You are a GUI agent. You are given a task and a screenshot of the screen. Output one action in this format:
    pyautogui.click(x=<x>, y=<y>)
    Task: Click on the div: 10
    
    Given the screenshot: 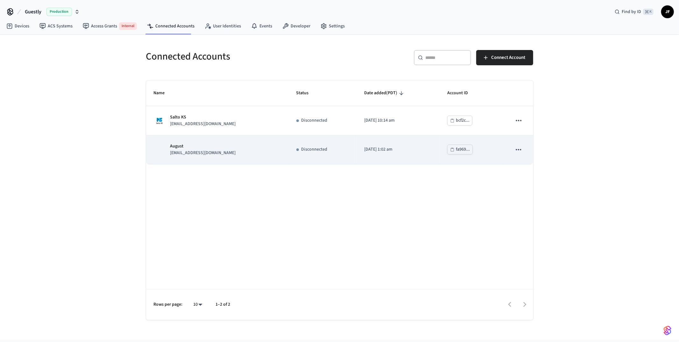 What is the action you would take?
    pyautogui.click(x=198, y=304)
    